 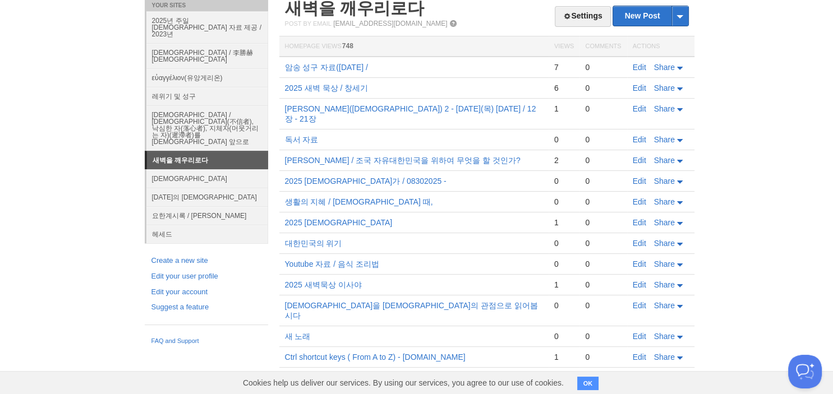 What do you see at coordinates (564, 47) in the screenshot?
I see `th: Views` at bounding box center [564, 47].